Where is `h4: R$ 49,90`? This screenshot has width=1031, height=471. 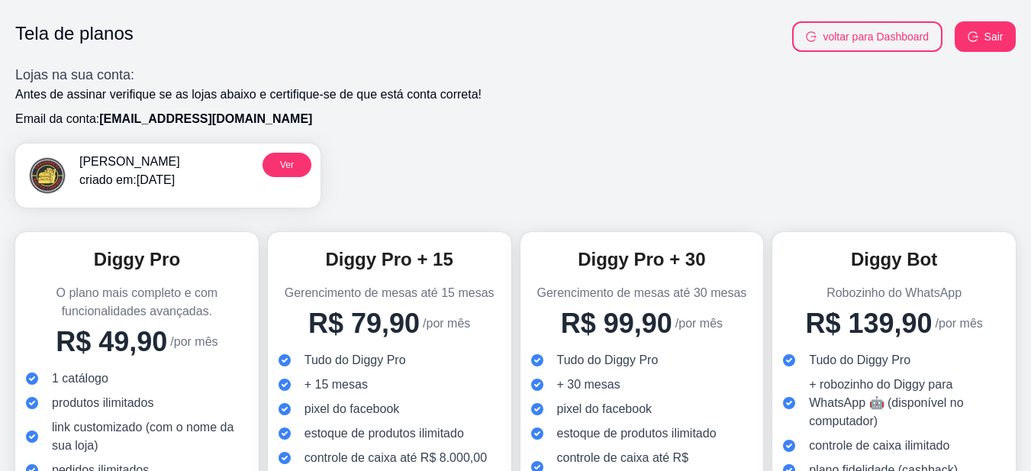
h4: R$ 49,90 is located at coordinates (111, 342).